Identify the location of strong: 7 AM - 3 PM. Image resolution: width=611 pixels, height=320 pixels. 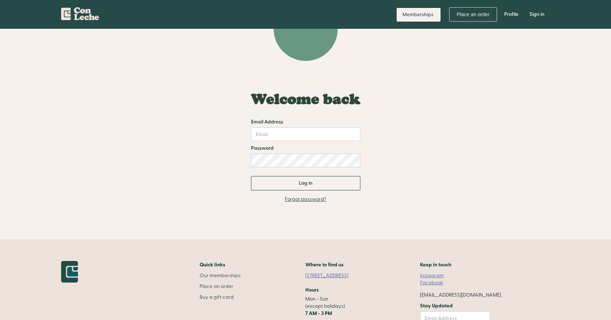
(319, 313).